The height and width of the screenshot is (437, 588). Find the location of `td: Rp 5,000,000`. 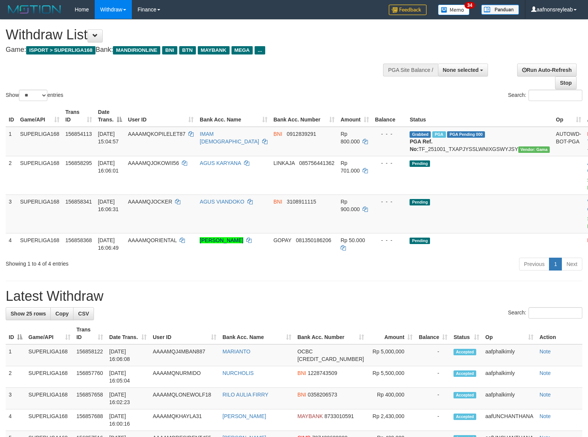

td: Rp 5,000,000 is located at coordinates (391, 356).